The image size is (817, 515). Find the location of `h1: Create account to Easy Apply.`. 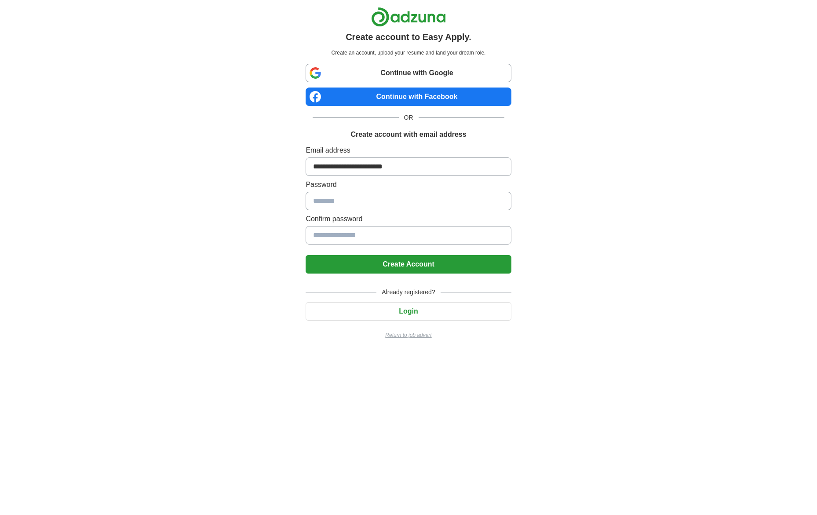

h1: Create account to Easy Apply. is located at coordinates (408, 37).